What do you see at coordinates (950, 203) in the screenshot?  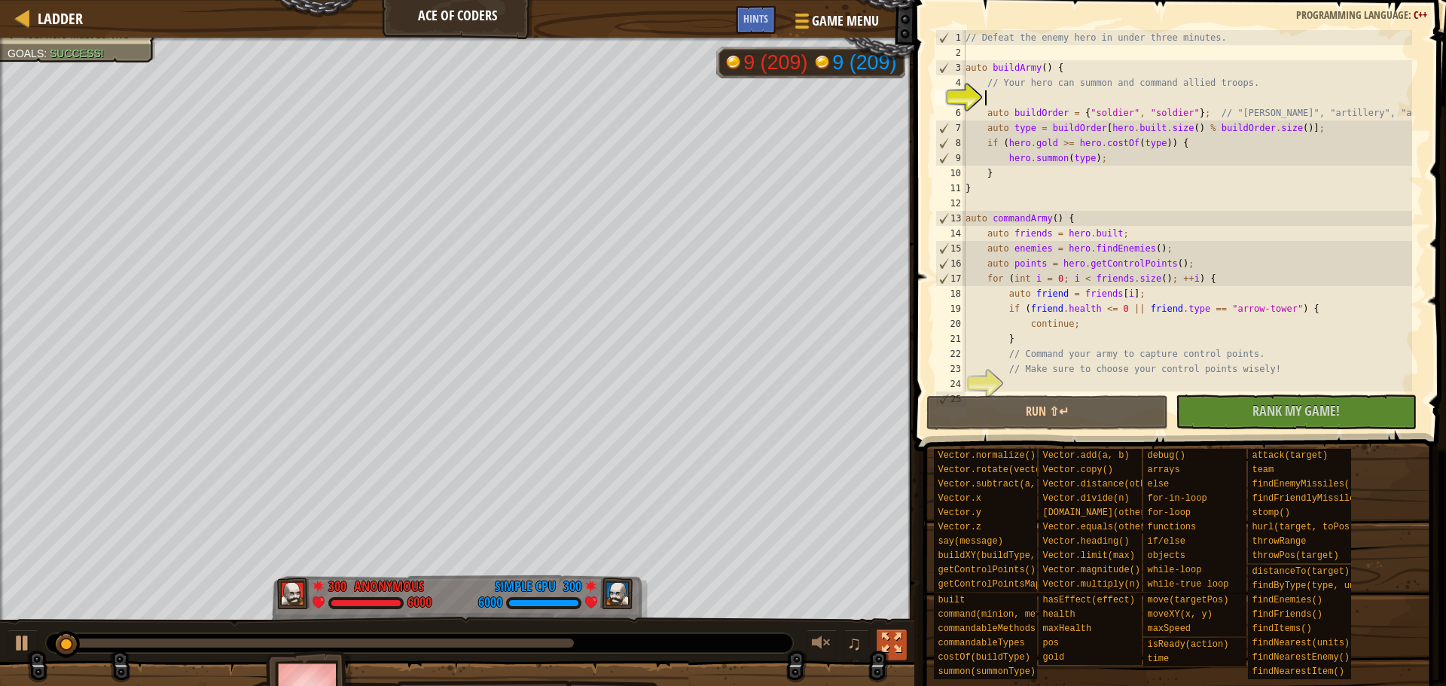 I see `div: 12` at bounding box center [950, 203].